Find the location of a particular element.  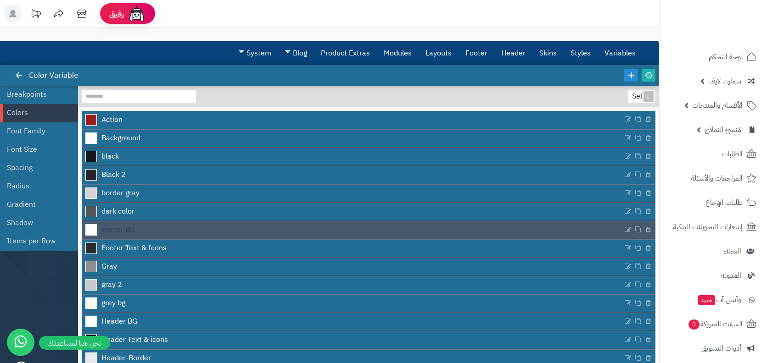

img: ai-face.png is located at coordinates (137, 14).